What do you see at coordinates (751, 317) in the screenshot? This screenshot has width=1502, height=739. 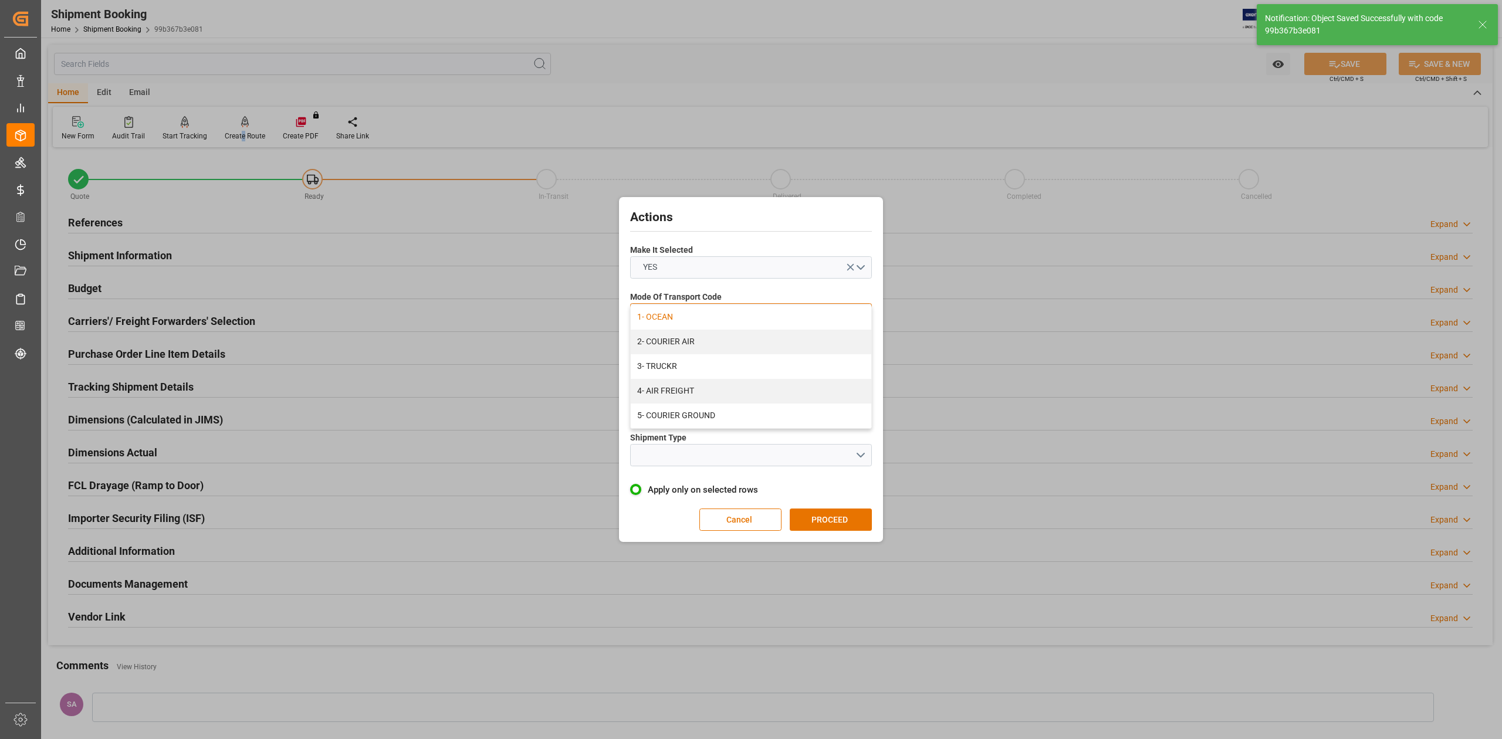 I see `div: 1- OCEAN` at bounding box center [751, 317].